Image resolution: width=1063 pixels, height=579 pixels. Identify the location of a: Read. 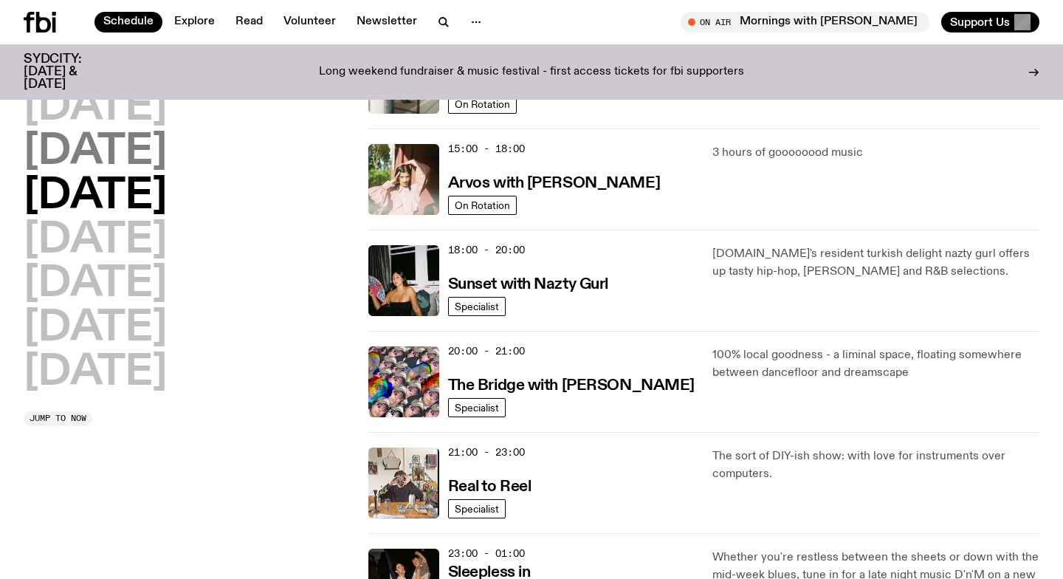
(249, 22).